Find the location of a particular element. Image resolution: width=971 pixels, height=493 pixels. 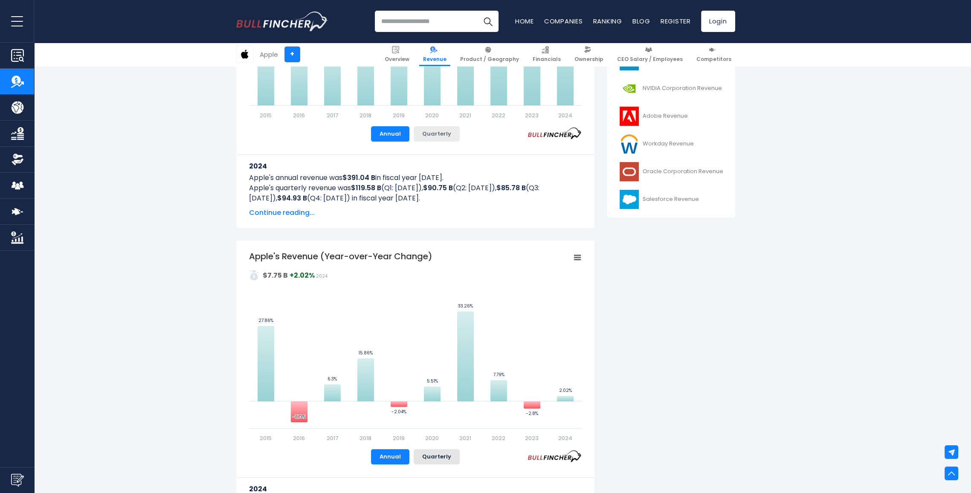

a: Blog is located at coordinates (641, 21).